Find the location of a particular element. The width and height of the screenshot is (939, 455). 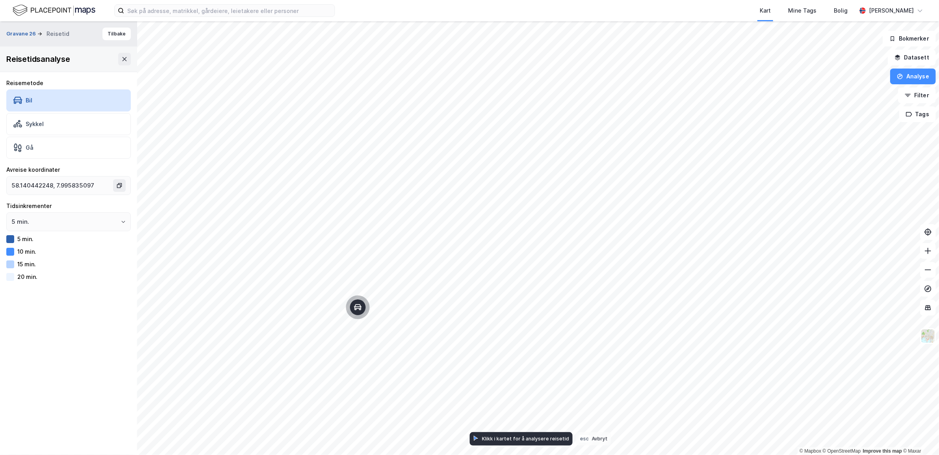

div: Reisetid is located at coordinates (58, 34).